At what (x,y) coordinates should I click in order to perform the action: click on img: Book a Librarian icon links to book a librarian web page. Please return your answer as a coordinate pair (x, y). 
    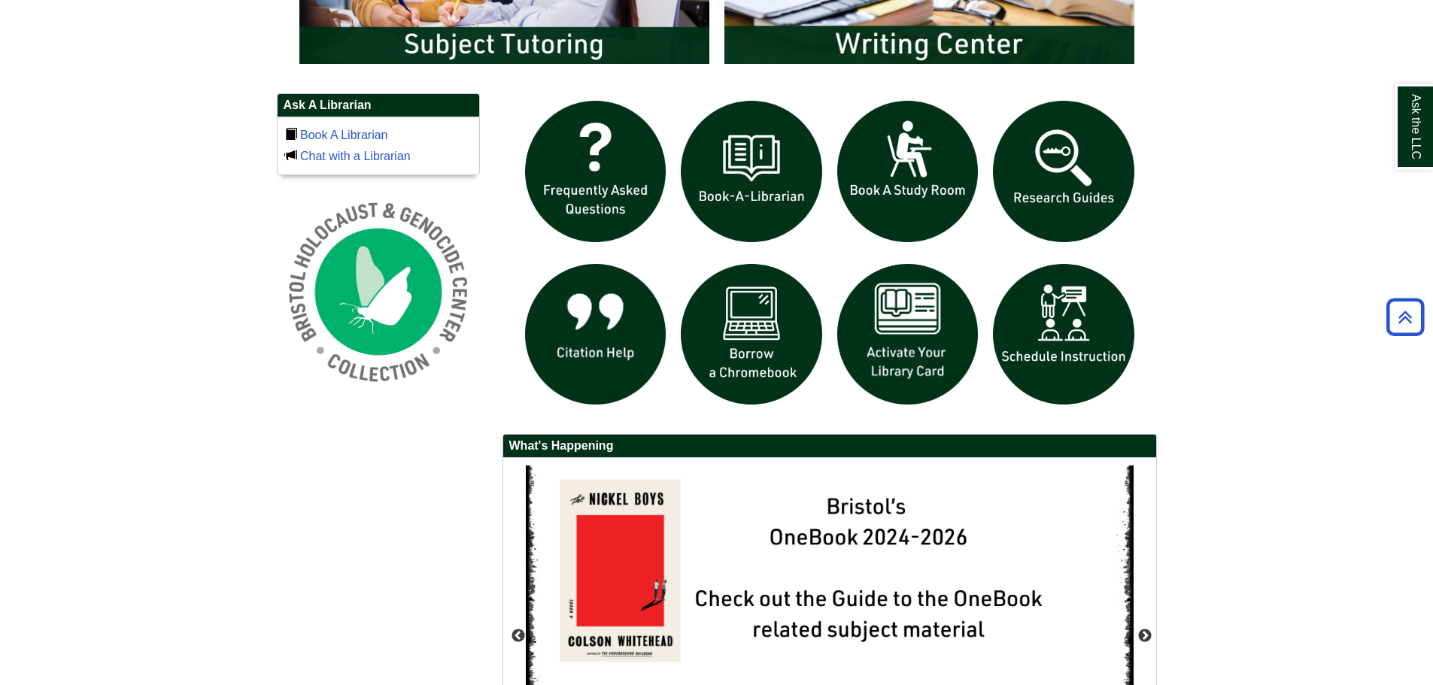
    Looking at the image, I should click on (752, 172).